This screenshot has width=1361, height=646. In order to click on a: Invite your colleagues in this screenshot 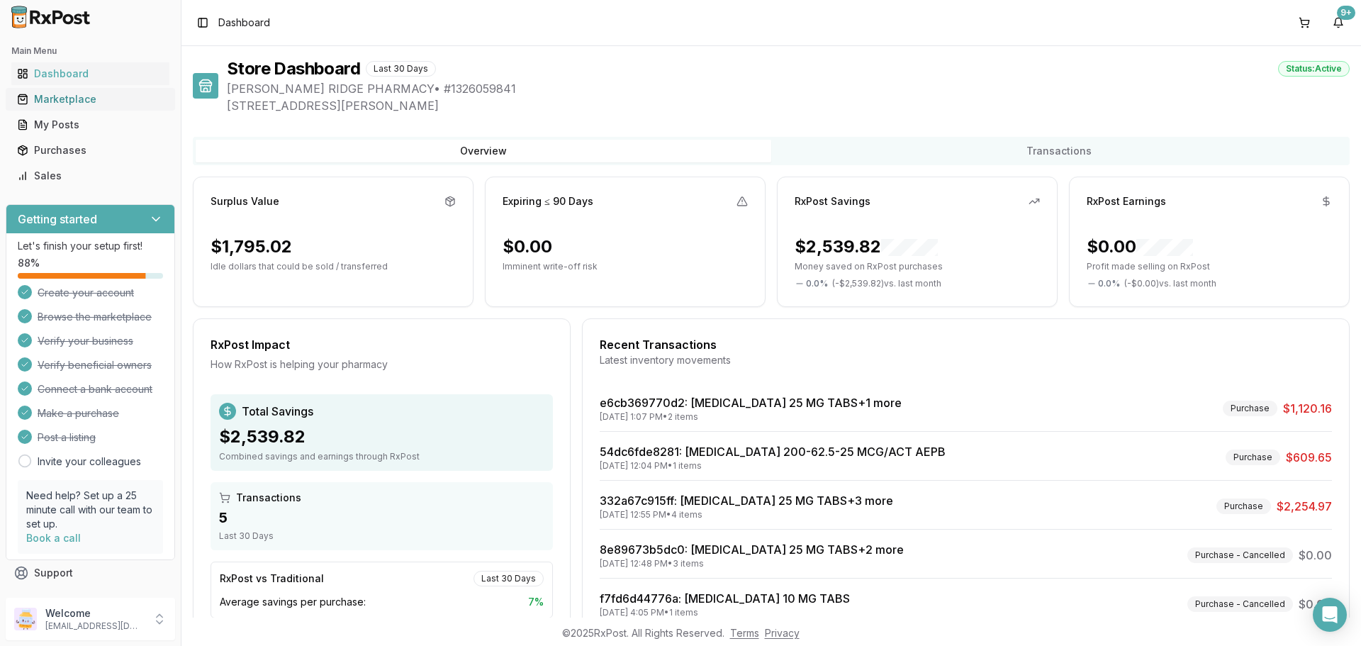, I will do `click(89, 462)`.